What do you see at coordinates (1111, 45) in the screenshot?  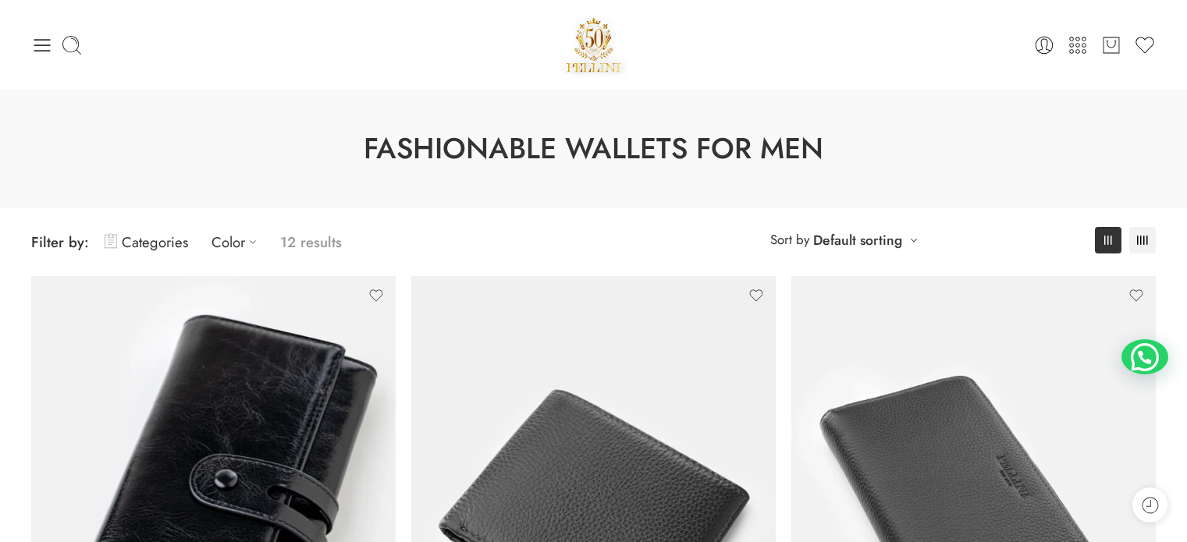 I see `a: Cart` at bounding box center [1111, 45].